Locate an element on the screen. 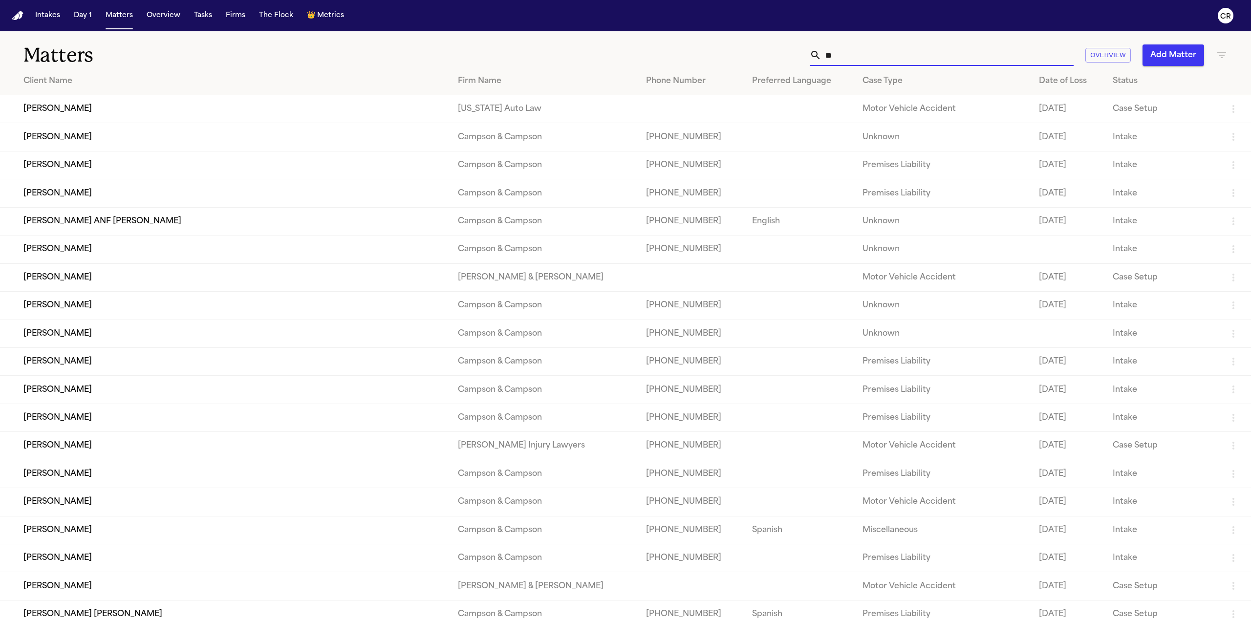 This screenshot has height=621, width=1251. div: Client Name is located at coordinates (233, 81).